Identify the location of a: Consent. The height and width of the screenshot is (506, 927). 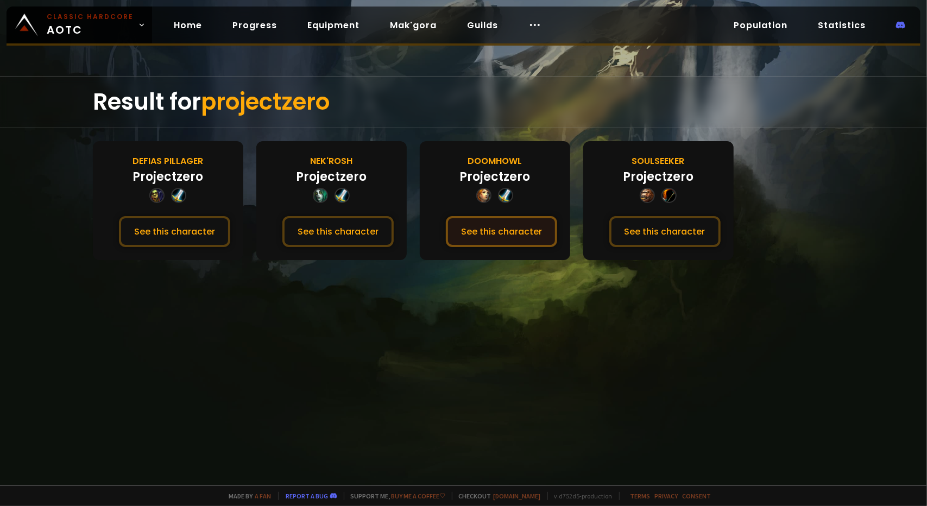
(697, 496).